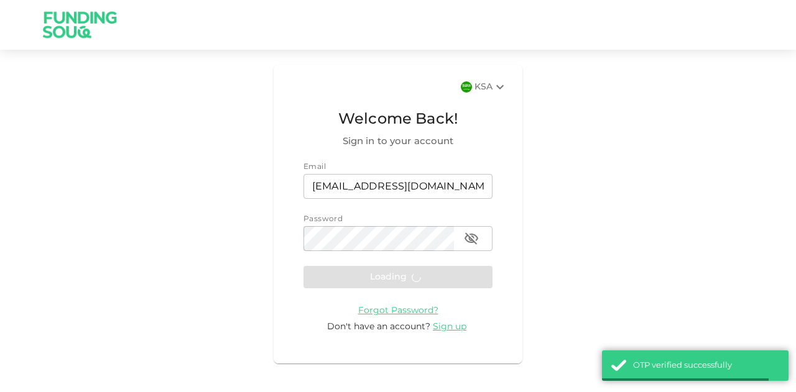 This screenshot has width=796, height=392. I want to click on div: OTP verified successfully, so click(706, 366).